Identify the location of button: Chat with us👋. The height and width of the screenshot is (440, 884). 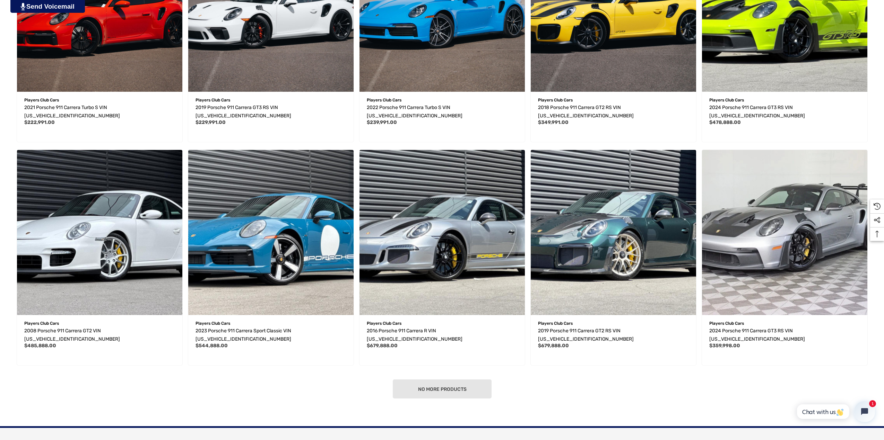
(34, 16).